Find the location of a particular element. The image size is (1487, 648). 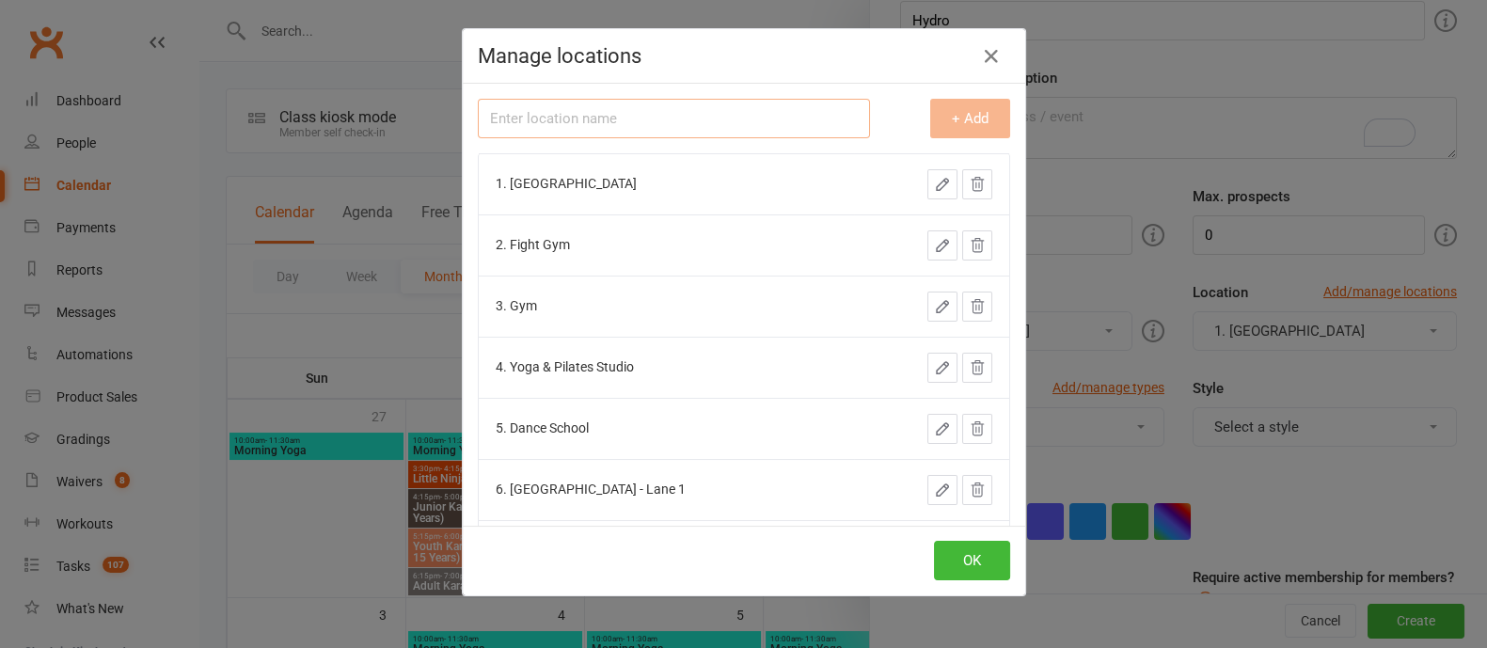

span: 2. Fight Gym is located at coordinates (532, 244).